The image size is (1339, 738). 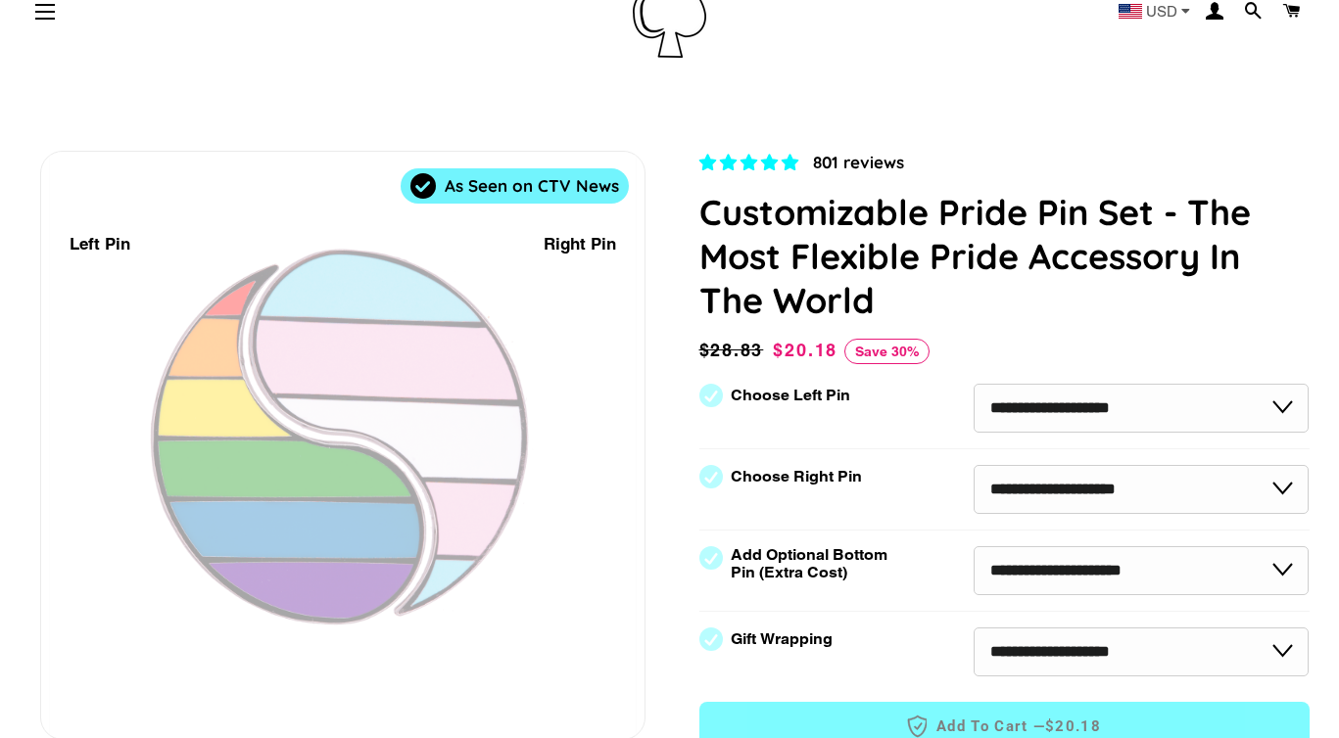 What do you see at coordinates (858, 162) in the screenshot?
I see `span: 801 reviews` at bounding box center [858, 162].